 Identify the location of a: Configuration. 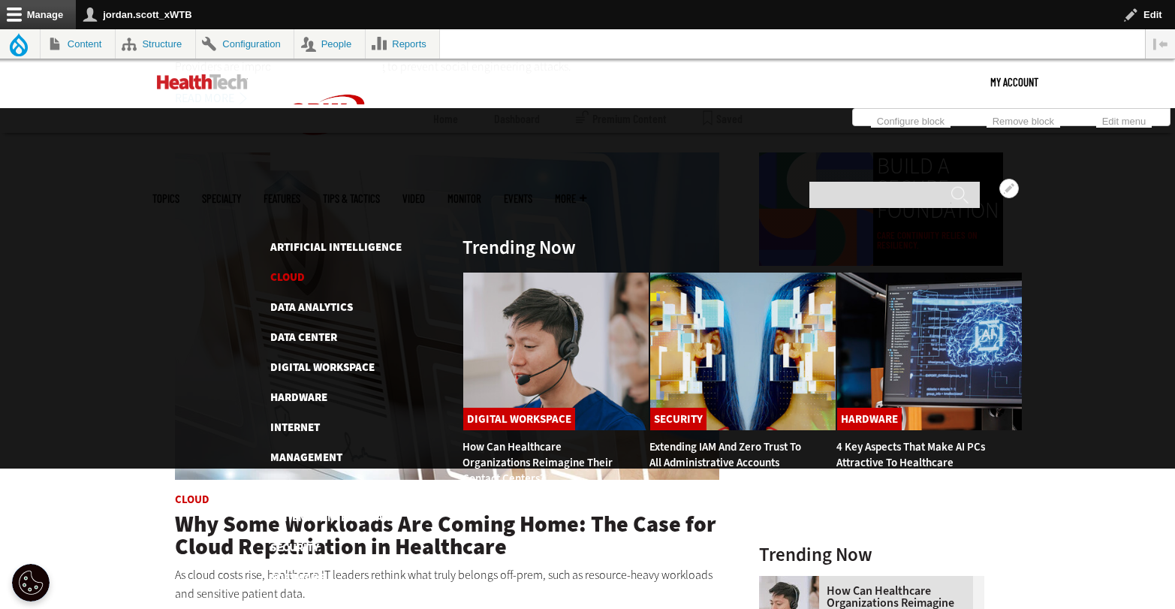
(245, 44).